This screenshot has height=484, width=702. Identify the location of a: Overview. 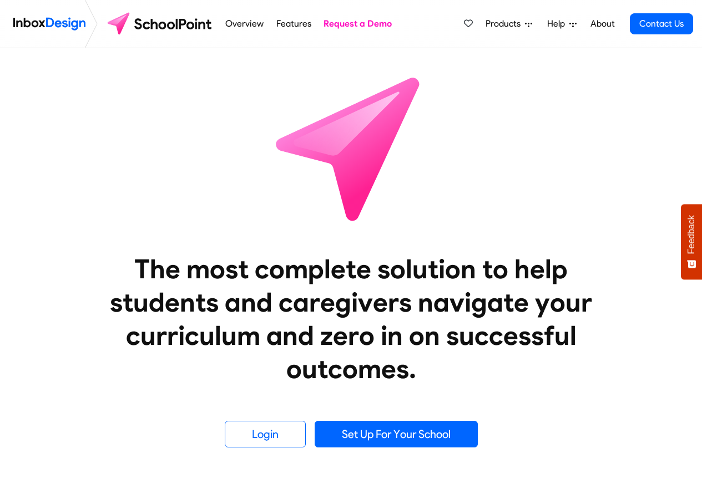
(245, 24).